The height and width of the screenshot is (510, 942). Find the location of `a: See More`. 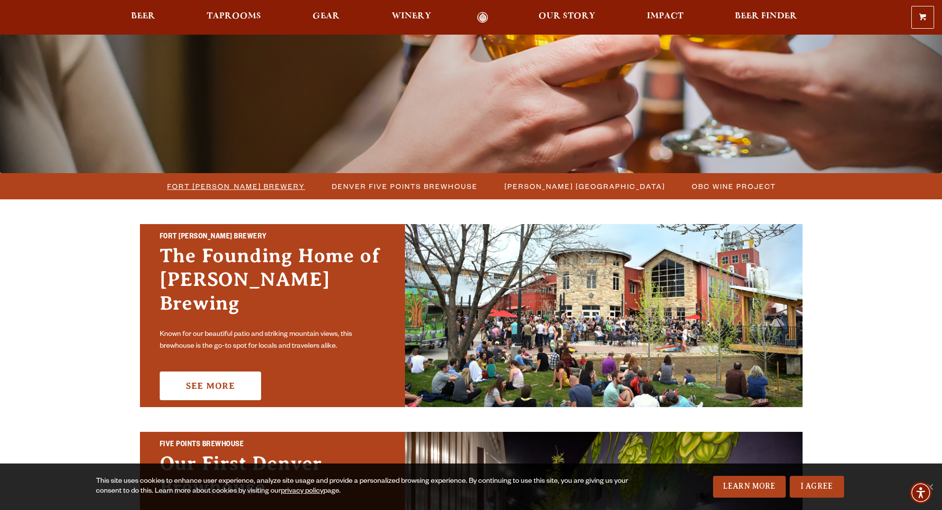

a: See More is located at coordinates (210, 386).